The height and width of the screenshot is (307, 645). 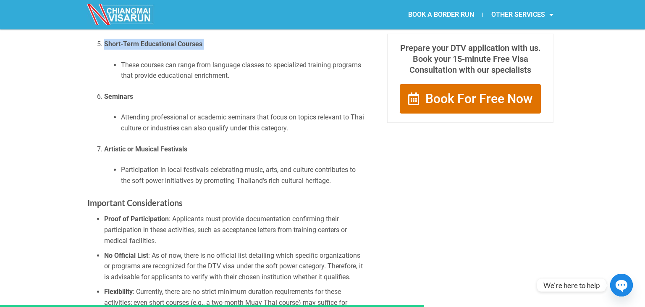 I want to click on li: These courses can range from language classes to specialized training programs that provide educa..., so click(x=244, y=70).